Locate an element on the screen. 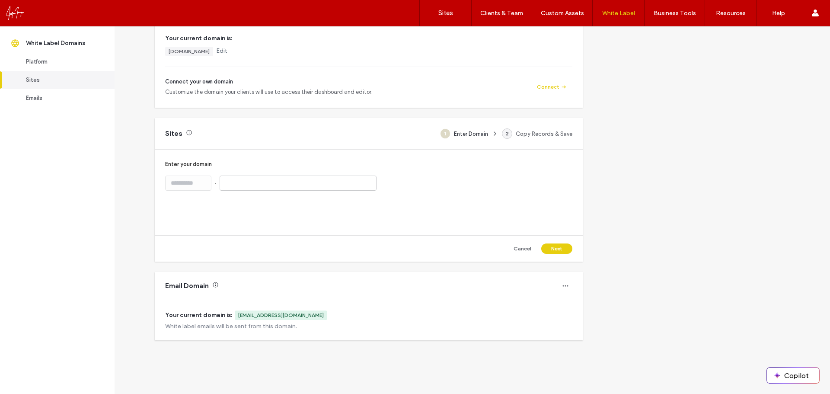 The width and height of the screenshot is (830, 394). span: Enter Domain is located at coordinates (471, 134).